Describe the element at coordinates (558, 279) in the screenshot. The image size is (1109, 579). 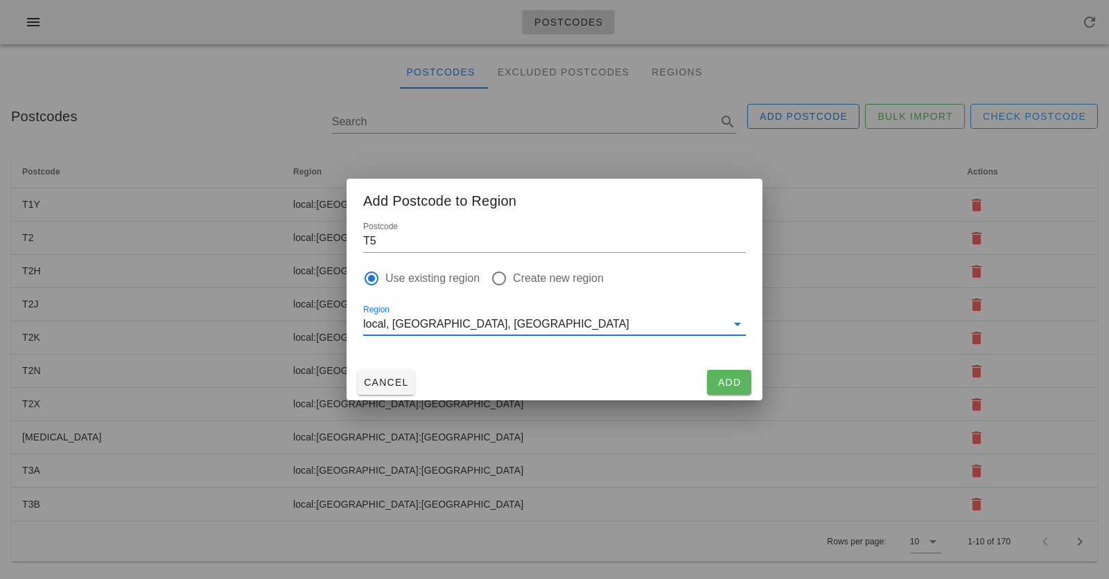
I see `label: Create new region` at that location.